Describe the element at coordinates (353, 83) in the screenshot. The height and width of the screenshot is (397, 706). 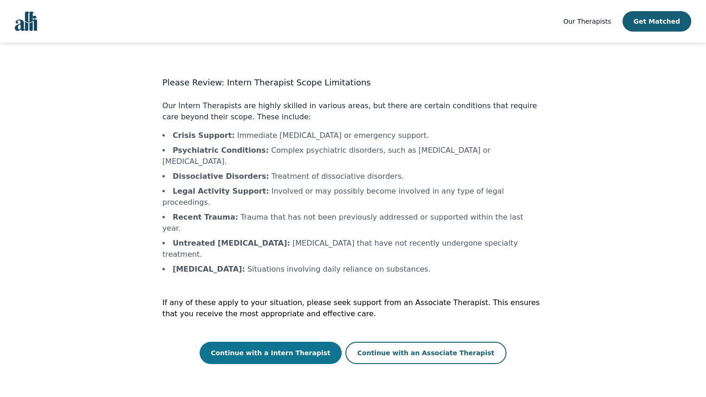
I see `h3: Please Review: Intern Therapist Scope Limitations` at that location.